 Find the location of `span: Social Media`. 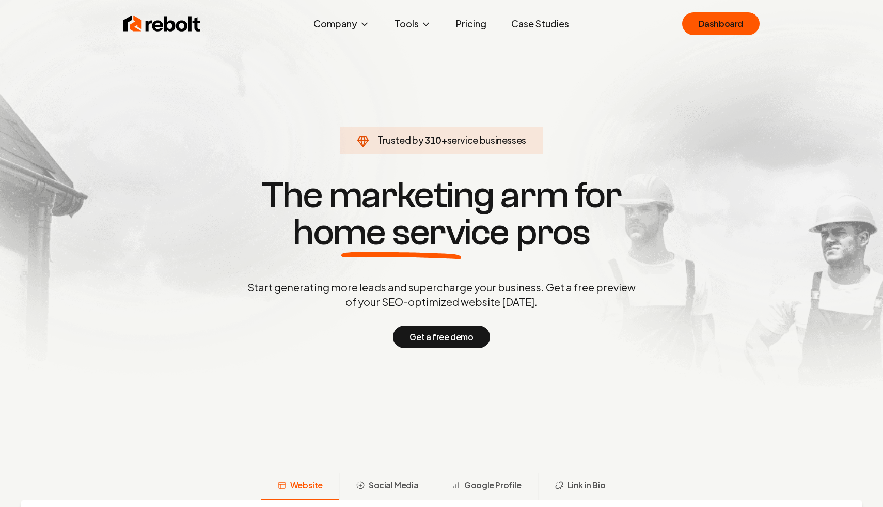

span: Social Media is located at coordinates (394, 485).